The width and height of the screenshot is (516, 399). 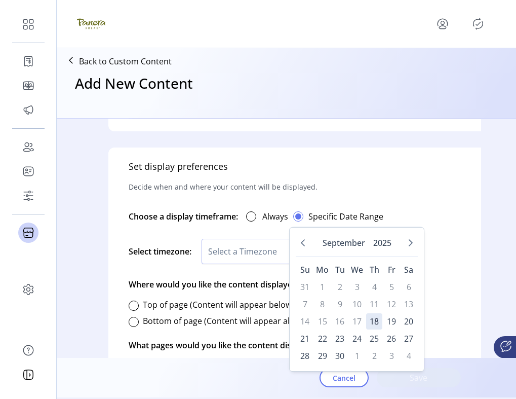 I want to click on td: 11, so click(x=374, y=304).